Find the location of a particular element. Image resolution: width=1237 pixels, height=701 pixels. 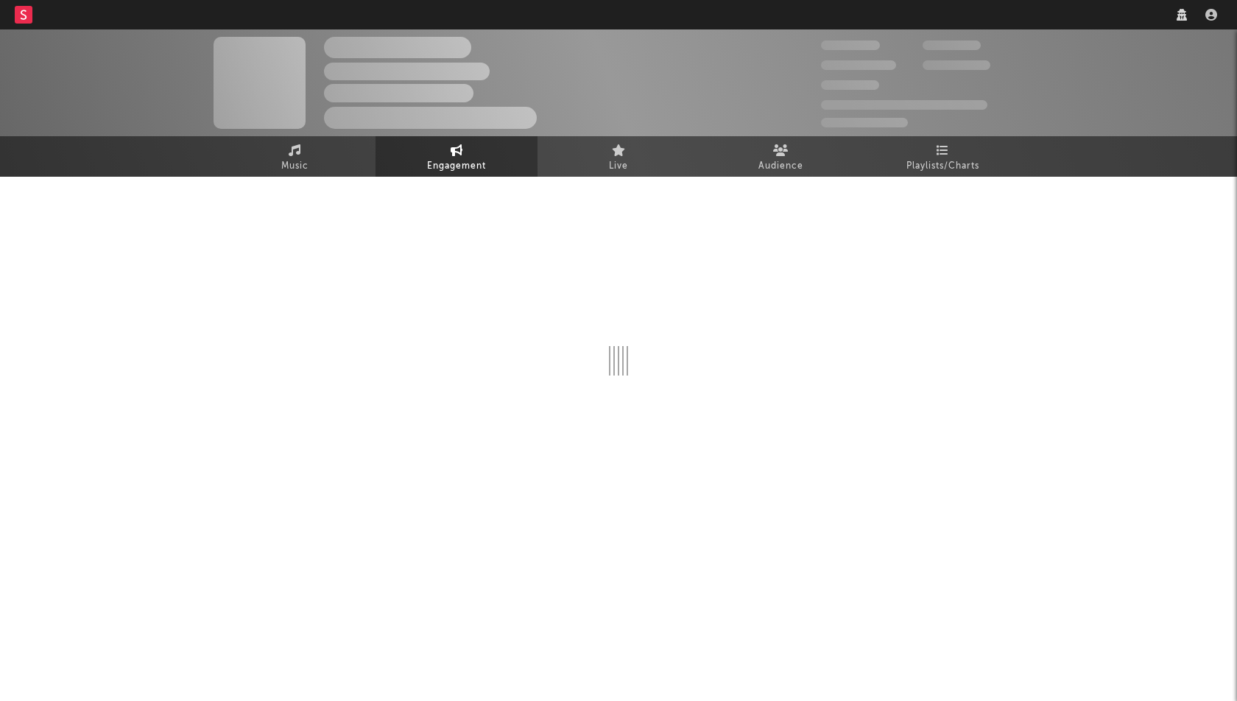

span: Audience is located at coordinates (780, 166).